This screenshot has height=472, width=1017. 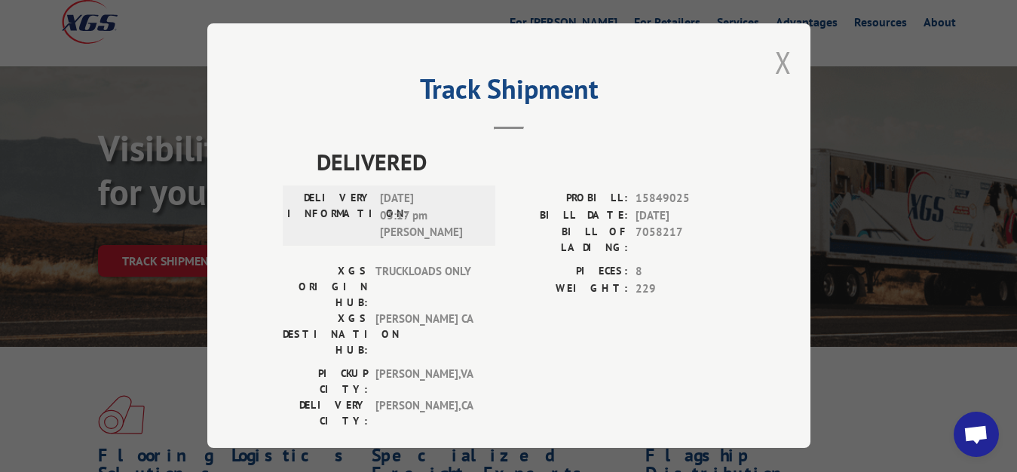 What do you see at coordinates (525, 161) in the screenshot?
I see `span: DELIVERED` at bounding box center [525, 161].